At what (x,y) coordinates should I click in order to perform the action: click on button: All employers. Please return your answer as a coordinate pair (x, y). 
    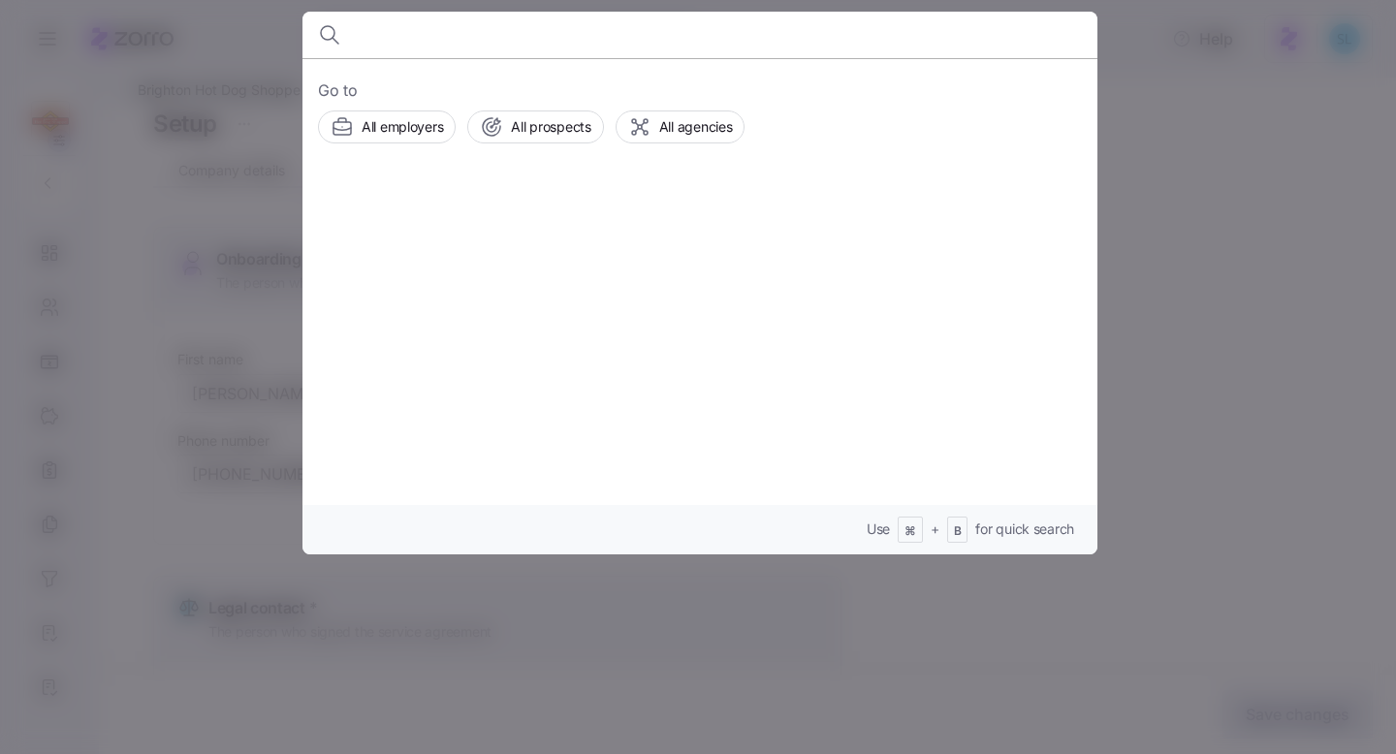
    Looking at the image, I should click on (387, 127).